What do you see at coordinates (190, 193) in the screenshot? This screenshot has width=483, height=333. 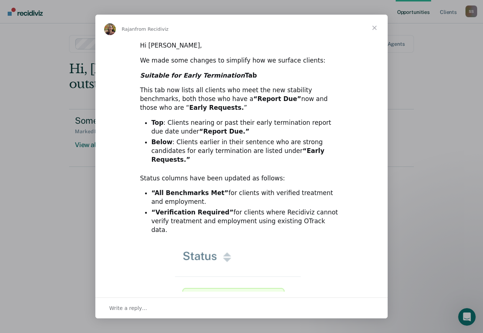 I see `b: “All Benchmarks Met”` at bounding box center [190, 193].